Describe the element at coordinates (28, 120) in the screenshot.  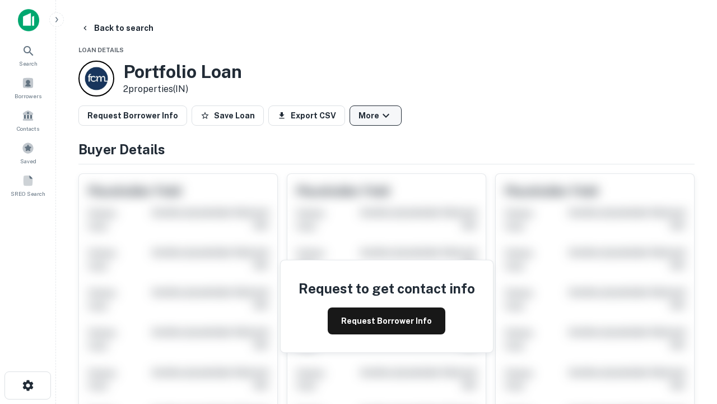
I see `a: Contacts` at that location.